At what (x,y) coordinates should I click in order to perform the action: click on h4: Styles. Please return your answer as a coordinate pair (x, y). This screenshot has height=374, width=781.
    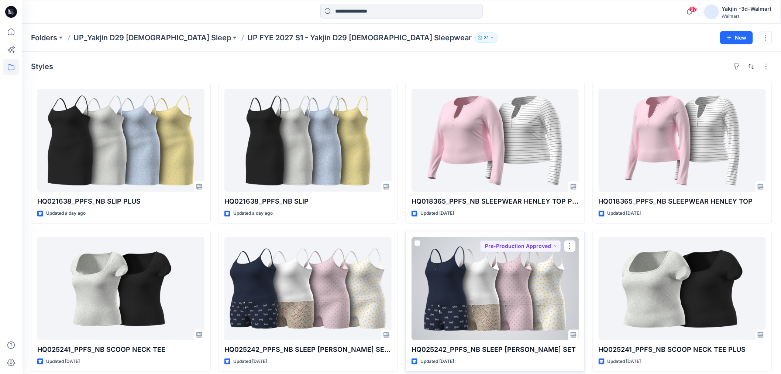
    Looking at the image, I should click on (42, 66).